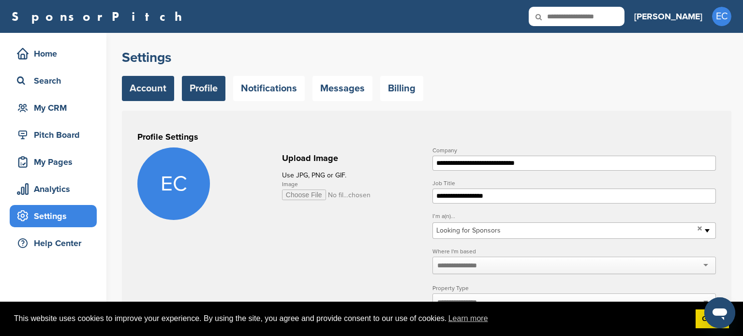 Image resolution: width=743 pixels, height=336 pixels. Describe the element at coordinates (56, 162) in the screenshot. I see `div: My Pages` at that location.